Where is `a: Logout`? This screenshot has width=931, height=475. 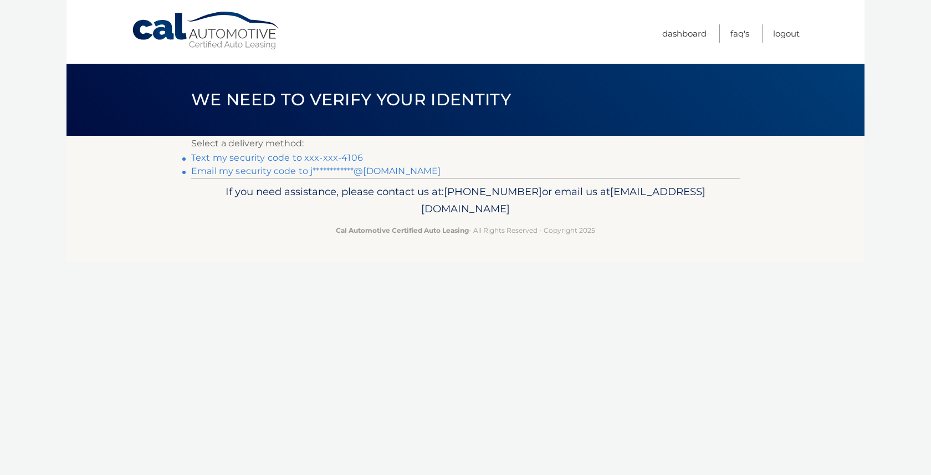
a: Logout is located at coordinates (787, 33).